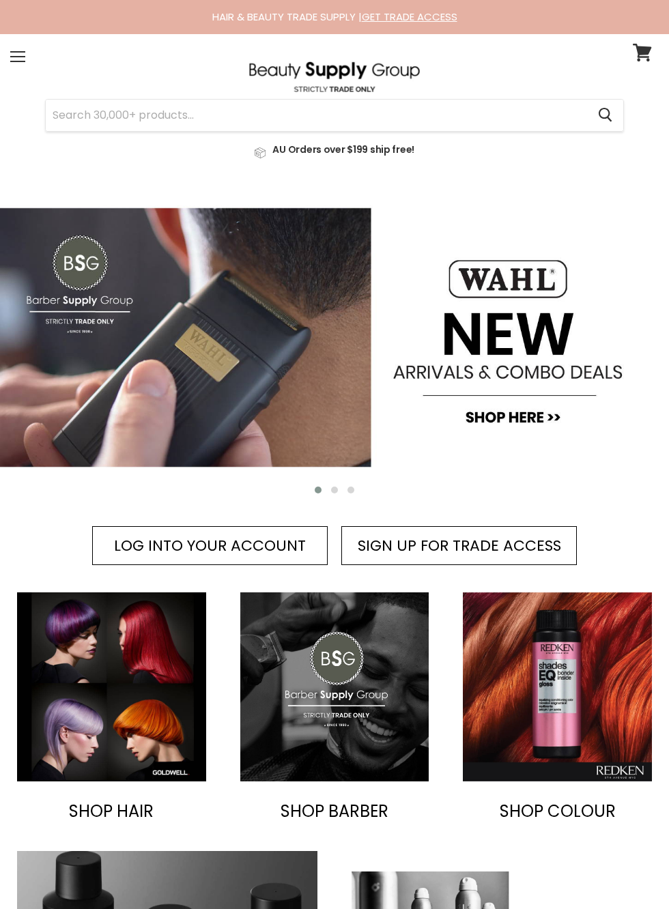  What do you see at coordinates (459, 545) in the screenshot?
I see `span: SIGN UP FOR TRADE ACCESS` at bounding box center [459, 545].